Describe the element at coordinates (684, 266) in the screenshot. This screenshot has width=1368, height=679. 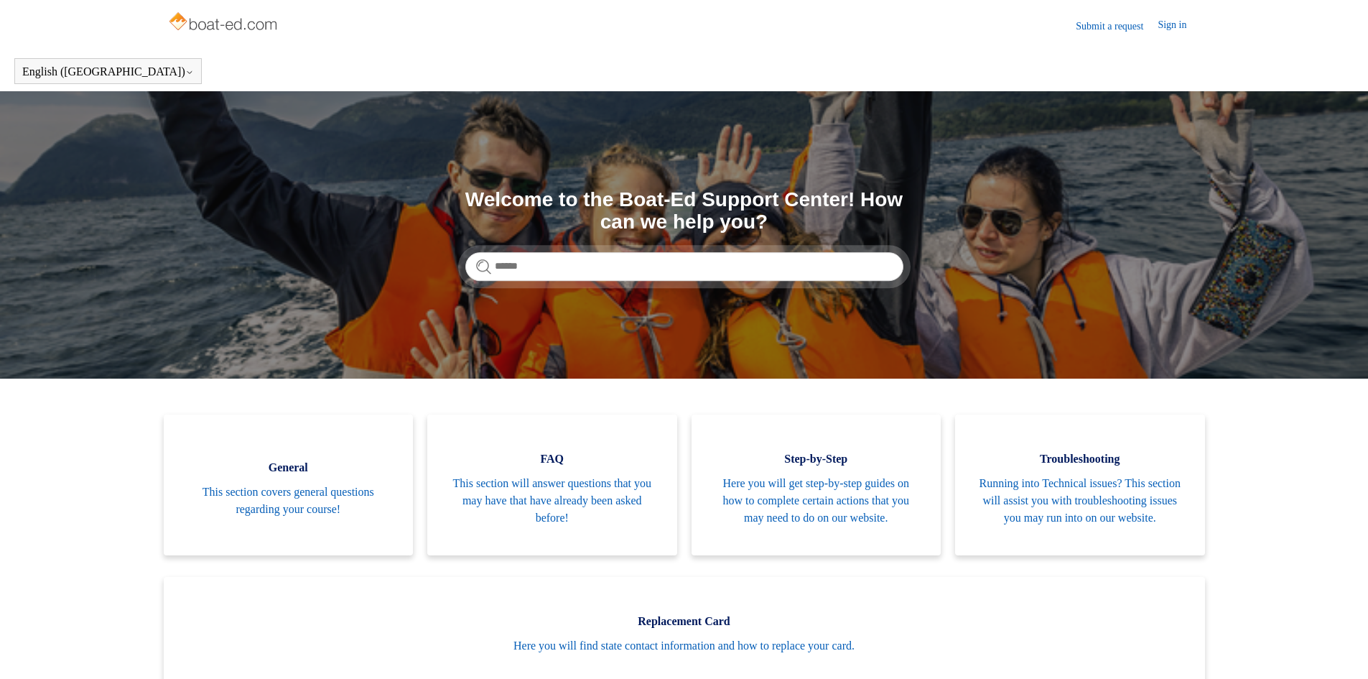
I see `input: Search` at that location.